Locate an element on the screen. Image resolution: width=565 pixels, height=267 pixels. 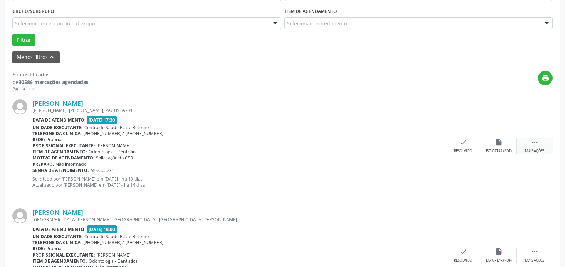
span: Solicitação do CSB is located at coordinates (115, 157).